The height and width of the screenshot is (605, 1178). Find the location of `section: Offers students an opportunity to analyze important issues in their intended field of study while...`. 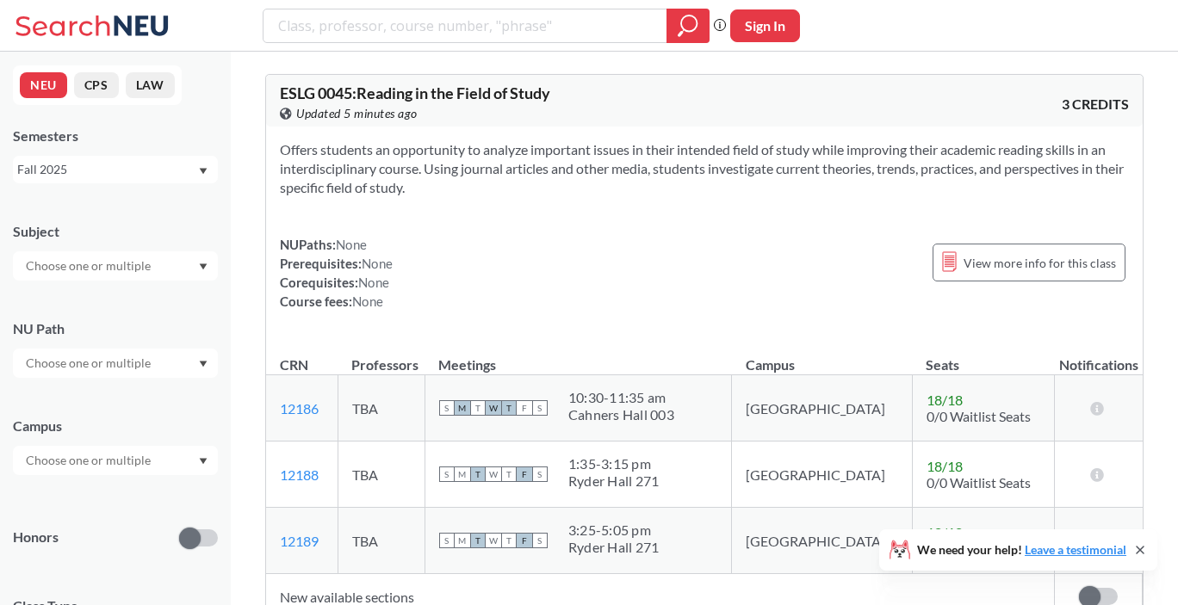

section: Offers students an opportunity to analyze important issues in their intended field of study while... is located at coordinates (704, 169).